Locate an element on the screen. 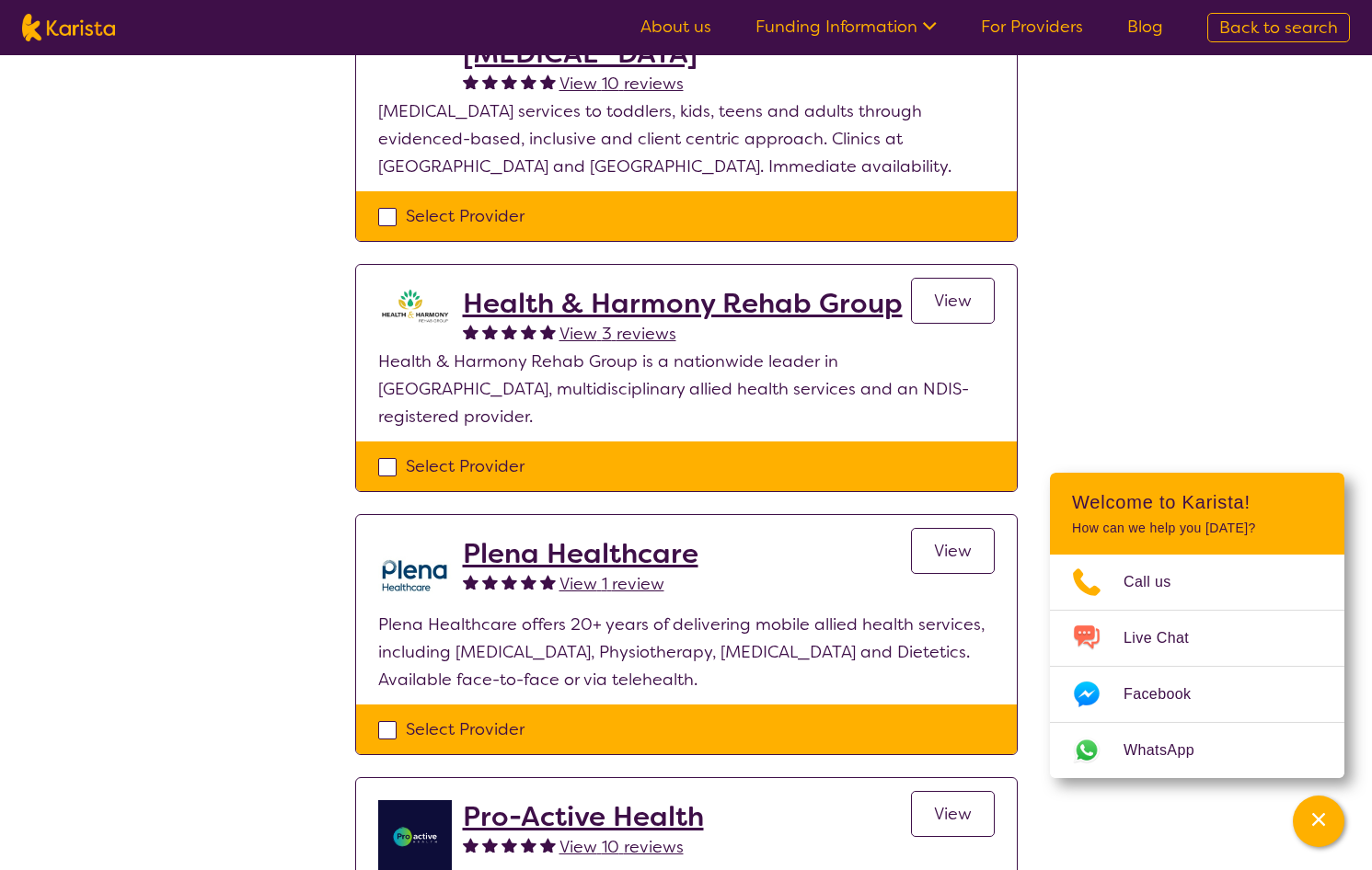 The width and height of the screenshot is (1372, 870). a: Web link opens in a new tab. is located at coordinates (1197, 751).